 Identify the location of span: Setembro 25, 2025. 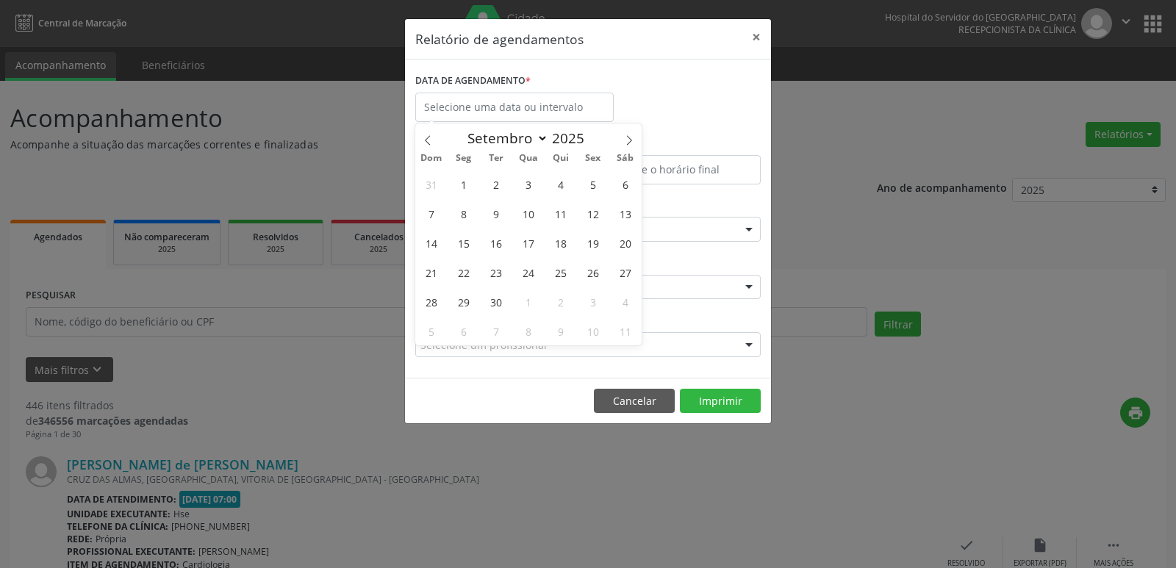
(560, 272).